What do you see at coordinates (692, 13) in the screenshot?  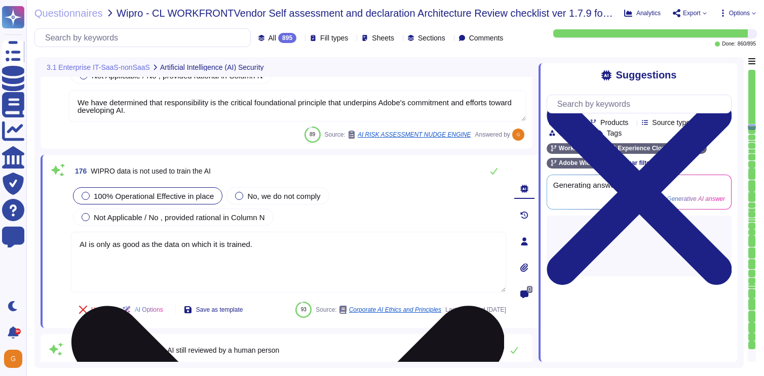 I see `span: Export` at bounding box center [692, 13].